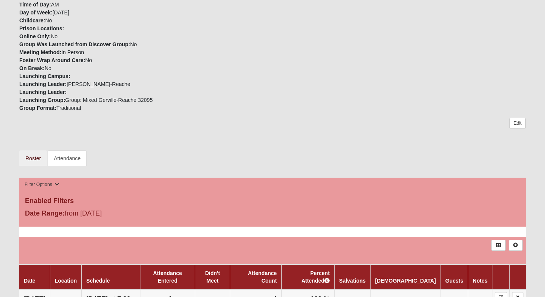  I want to click on th: Salvations, so click(352, 277).